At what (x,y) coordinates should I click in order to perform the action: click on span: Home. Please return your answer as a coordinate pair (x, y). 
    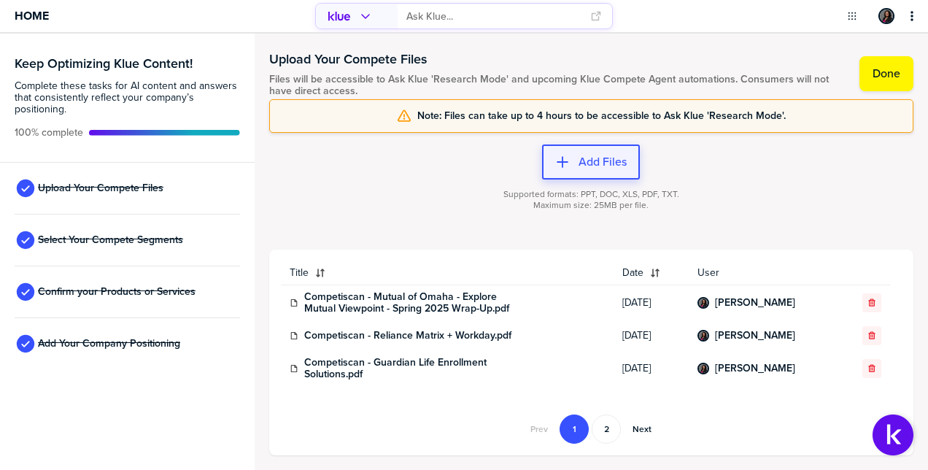
    Looking at the image, I should click on (31, 15).